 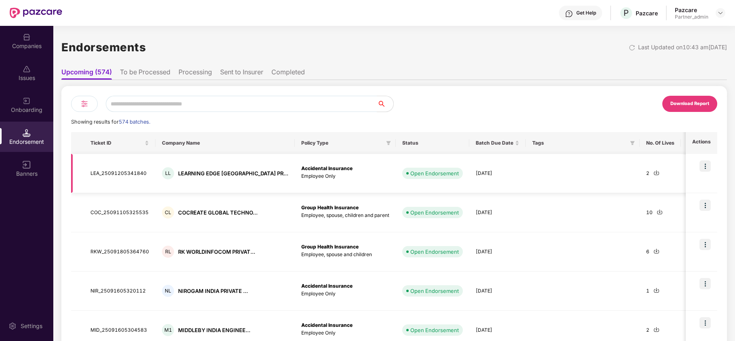 I want to click on li: To be Processed, so click(x=145, y=73).